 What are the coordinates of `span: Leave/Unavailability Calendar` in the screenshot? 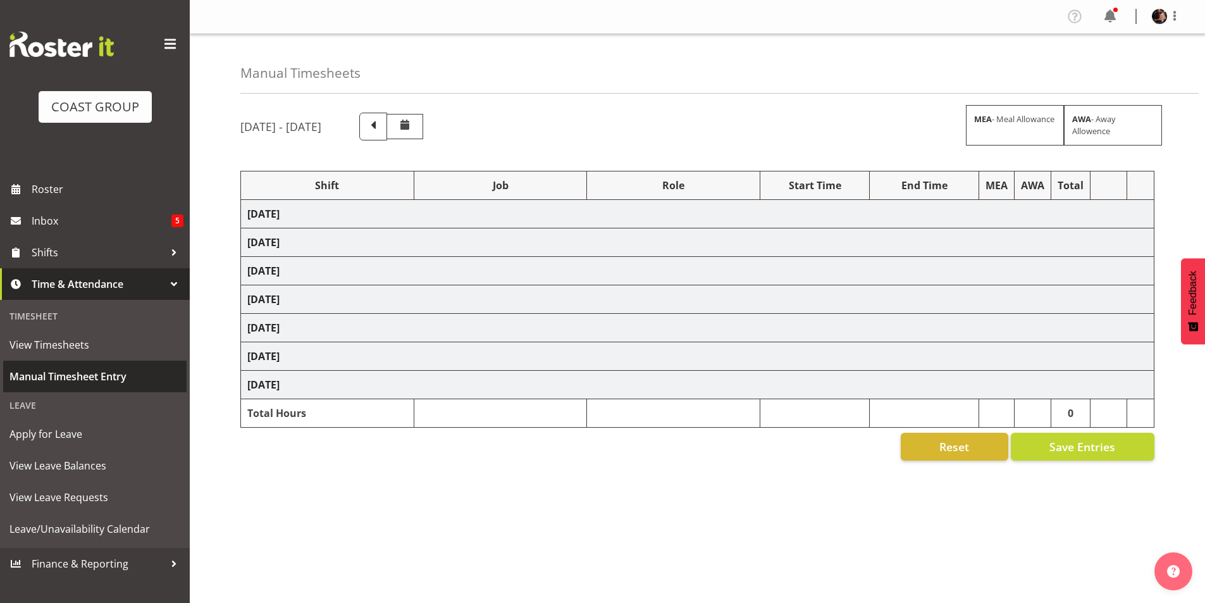 It's located at (95, 529).